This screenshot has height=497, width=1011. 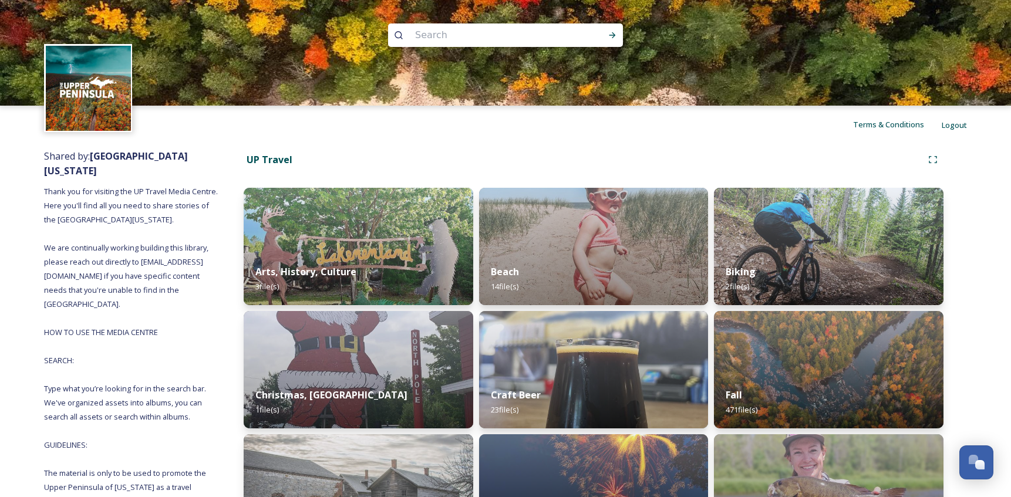 What do you see at coordinates (594, 370) in the screenshot?
I see `img: e64874b4-7655-4380-9940-a04a682330b8.jpg` at bounding box center [594, 370].